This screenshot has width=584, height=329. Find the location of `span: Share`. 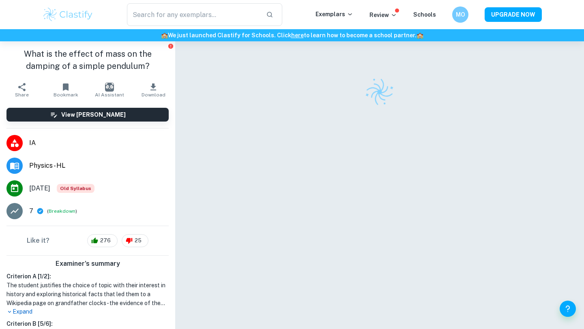

span: Share is located at coordinates (22, 95).